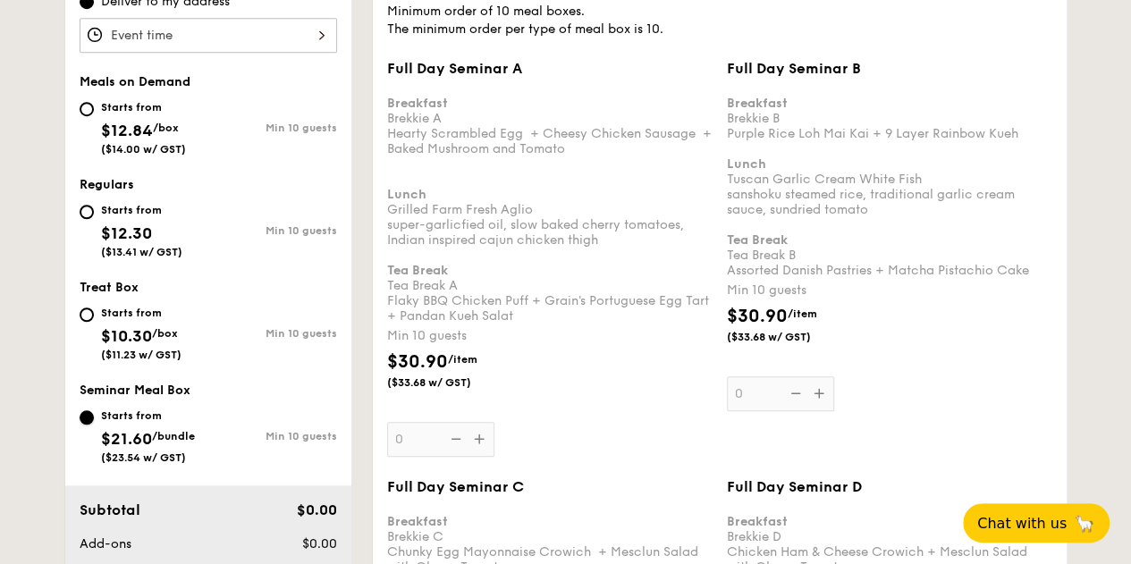 The height and width of the screenshot is (564, 1131). What do you see at coordinates (87, 315) in the screenshot?
I see `input: Starts from$10.30/box($11.23 w/ GST)Min 10 guests` at bounding box center [87, 315].